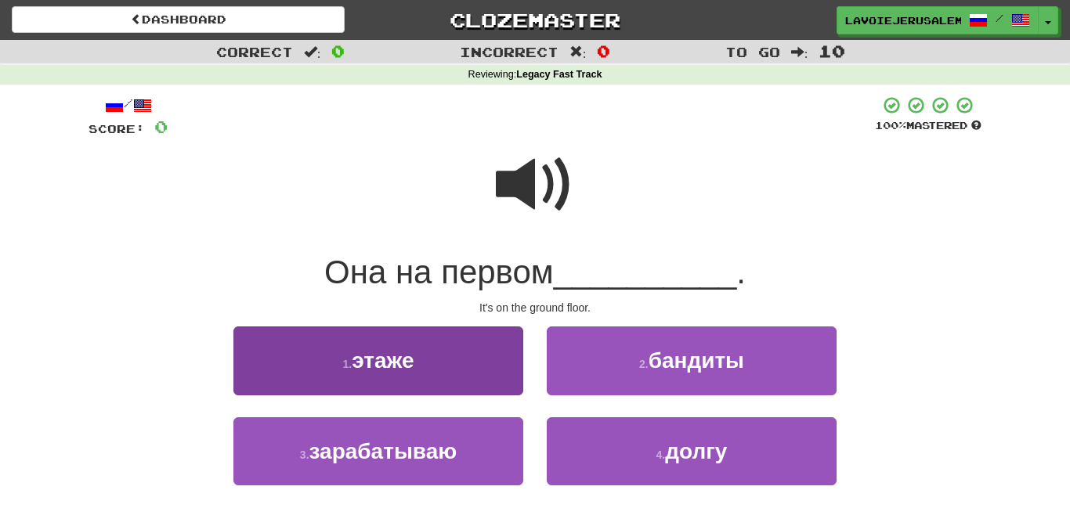 Image resolution: width=1070 pixels, height=508 pixels. What do you see at coordinates (558, 74) in the screenshot?
I see `strong: Legacy Fast Track` at bounding box center [558, 74].